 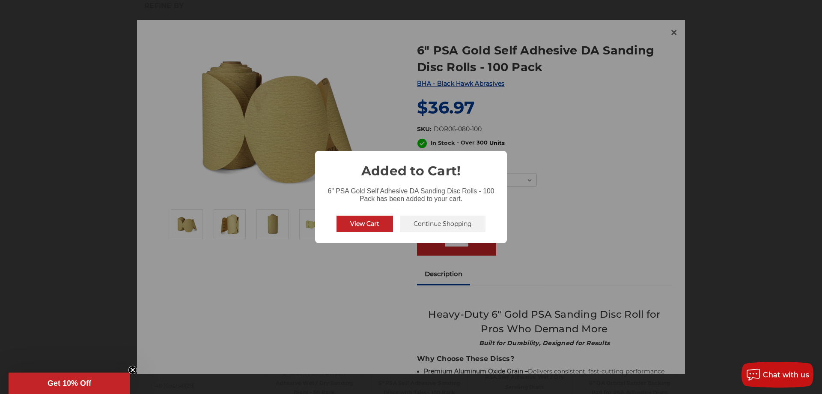 I want to click on h2: Added to Cart!, so click(x=411, y=165).